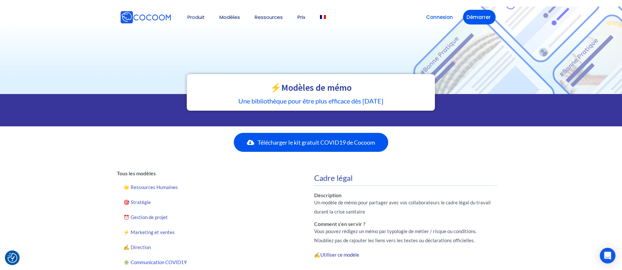 The width and height of the screenshot is (622, 270). What do you see at coordinates (323, 17) in the screenshot?
I see `img: Français` at bounding box center [323, 17].